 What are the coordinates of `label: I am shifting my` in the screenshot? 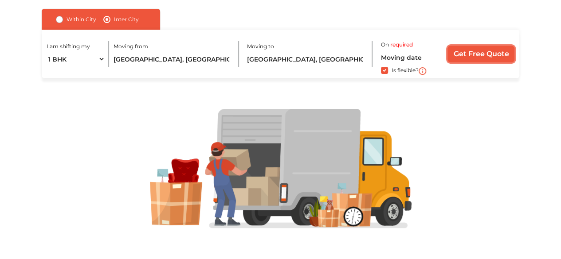 It's located at (68, 47).